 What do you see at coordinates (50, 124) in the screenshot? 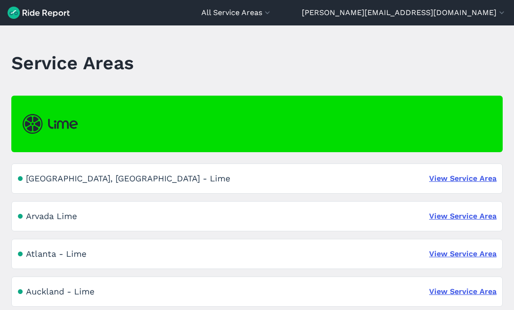
I see `img: Lime` at bounding box center [50, 124].